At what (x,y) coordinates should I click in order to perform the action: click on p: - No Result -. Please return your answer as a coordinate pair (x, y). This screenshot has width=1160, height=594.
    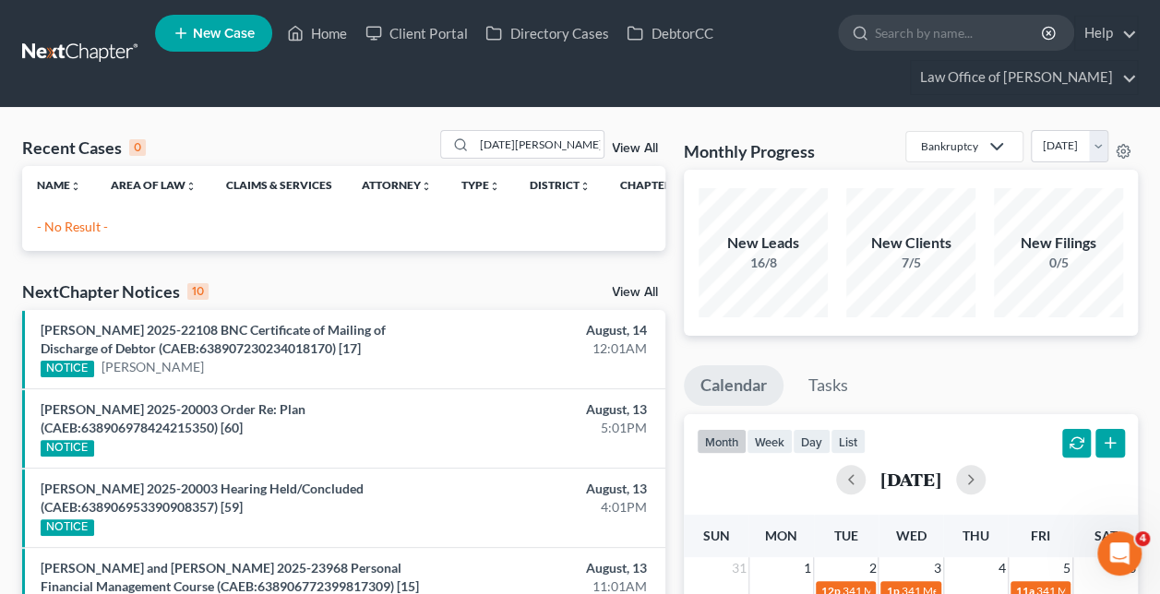
    Looking at the image, I should click on (343, 227).